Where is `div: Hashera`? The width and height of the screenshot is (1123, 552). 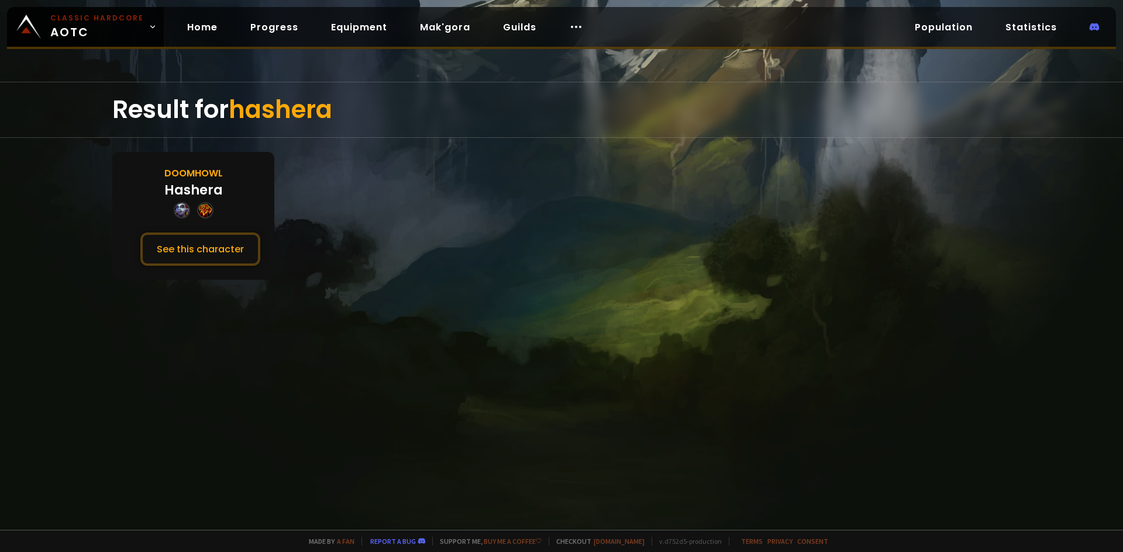
div: Hashera is located at coordinates (194, 190).